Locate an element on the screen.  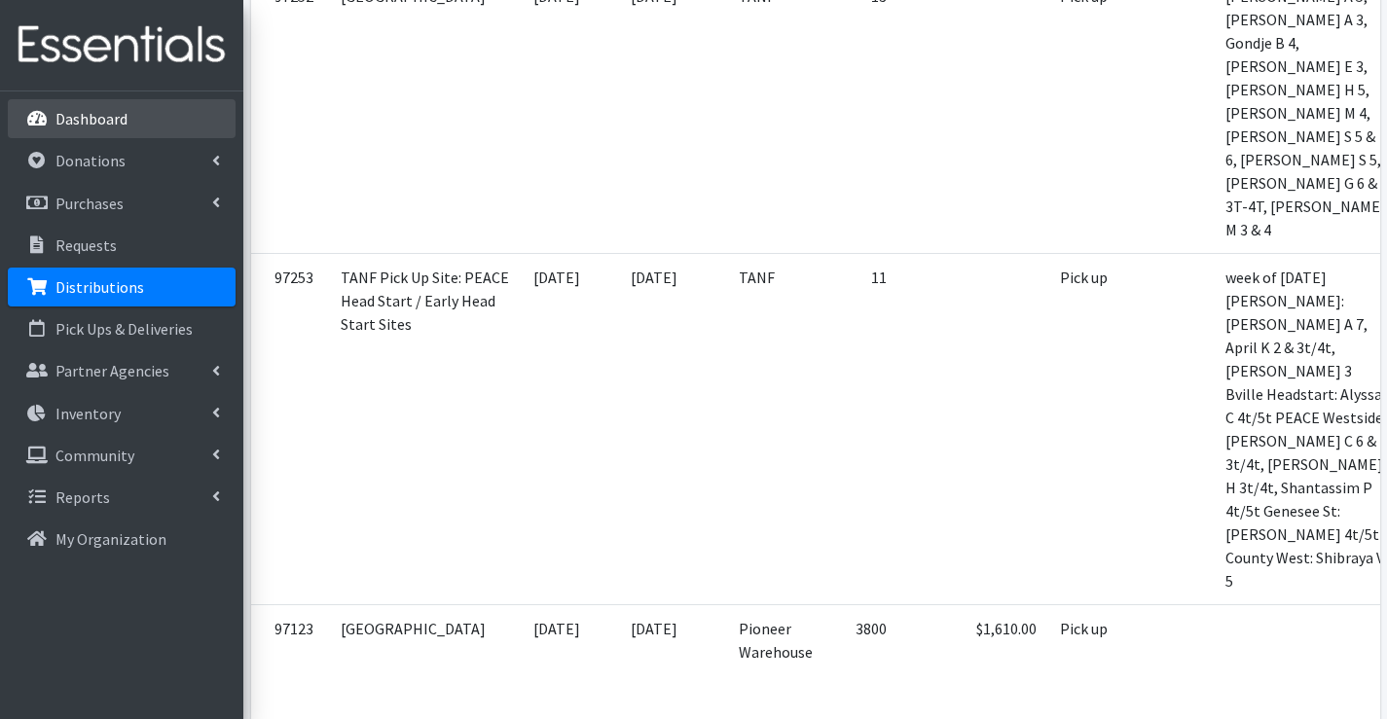
td: TANF is located at coordinates (776, 428).